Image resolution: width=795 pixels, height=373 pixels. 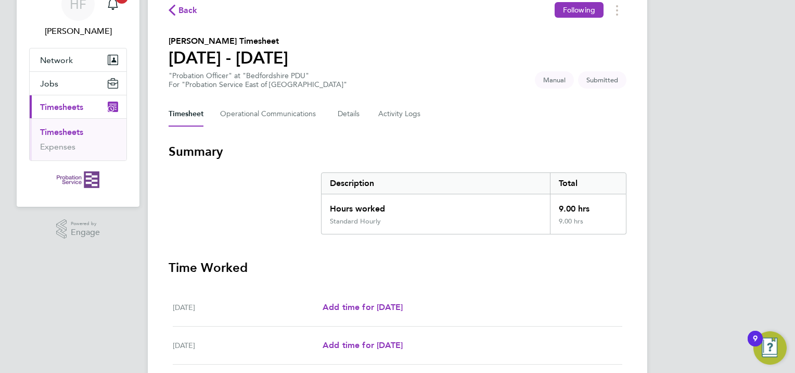 I want to click on a: Expenses, so click(x=58, y=146).